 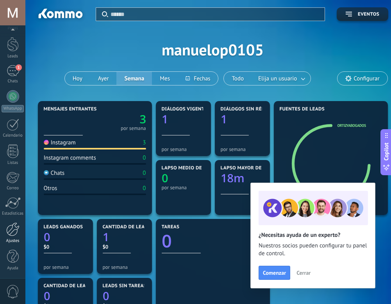 What do you see at coordinates (46, 142) in the screenshot?
I see `img: Instagram` at bounding box center [46, 142].